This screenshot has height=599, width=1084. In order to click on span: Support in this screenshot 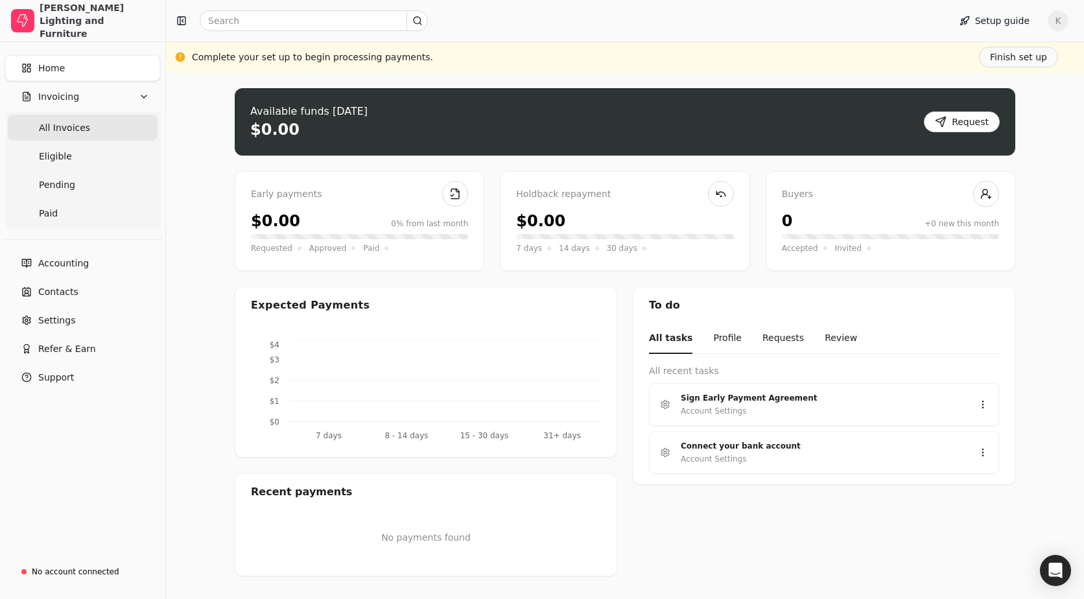, I will do `click(56, 377)`.